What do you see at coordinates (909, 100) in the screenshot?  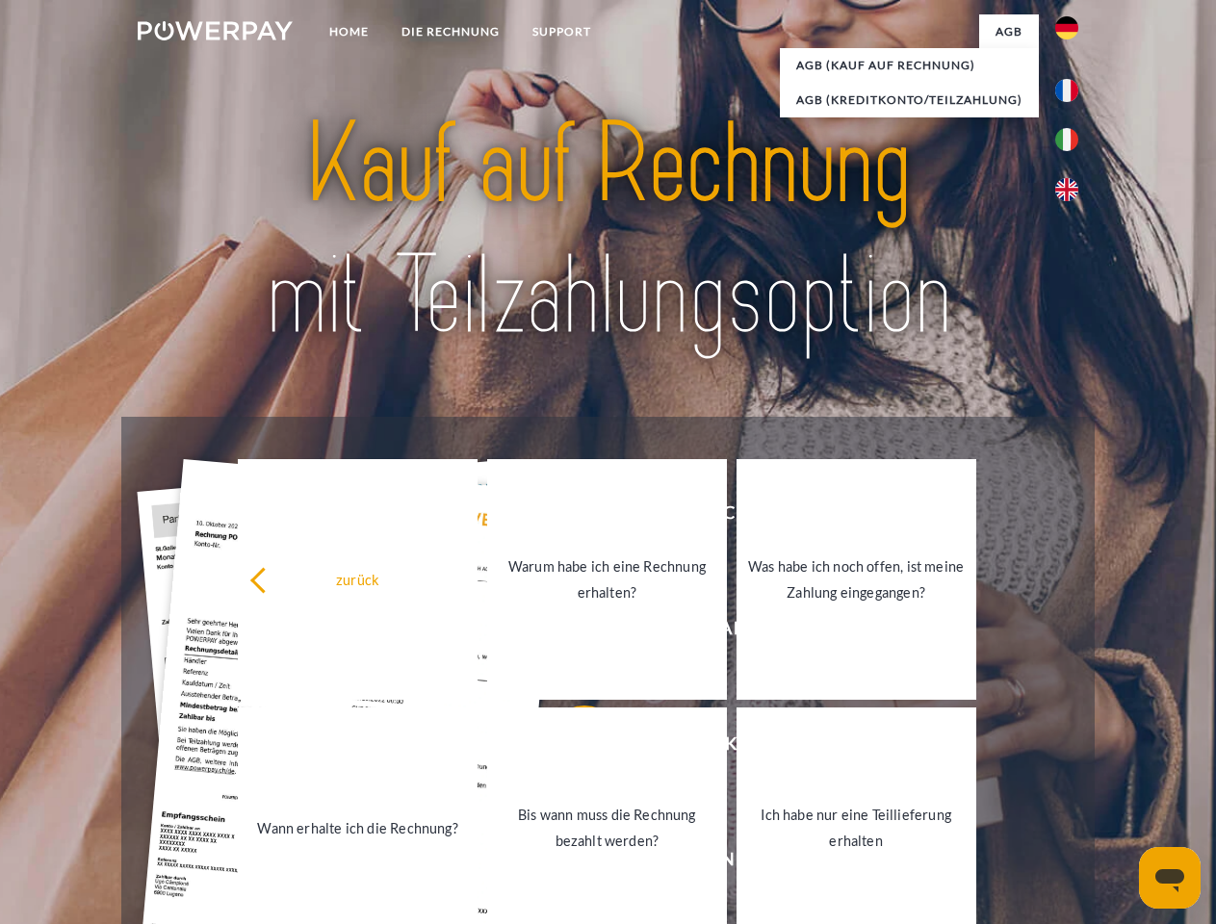 I see `a: AGB (Kreditkonto/Teilzahlung)` at bounding box center [909, 100].